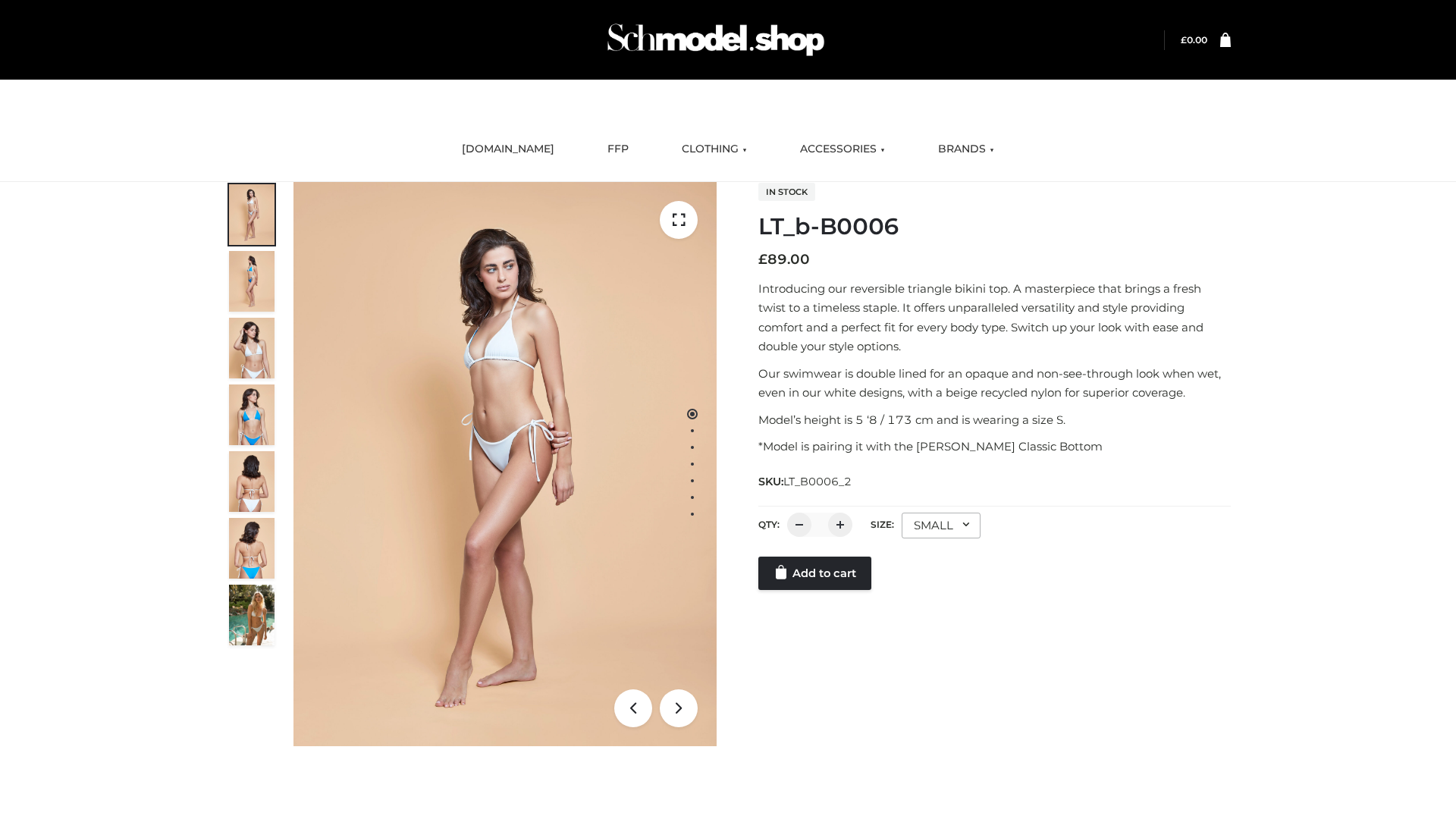  I want to click on label: QTY:, so click(769, 524).